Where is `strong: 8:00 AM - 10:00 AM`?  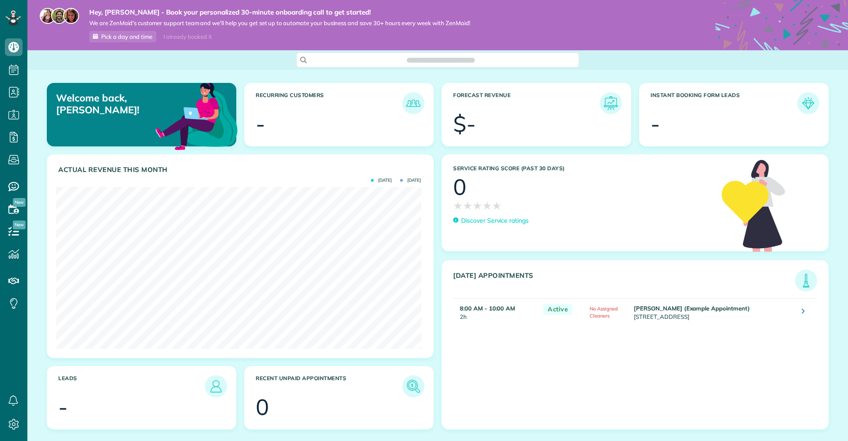 strong: 8:00 AM - 10:00 AM is located at coordinates (487, 309).